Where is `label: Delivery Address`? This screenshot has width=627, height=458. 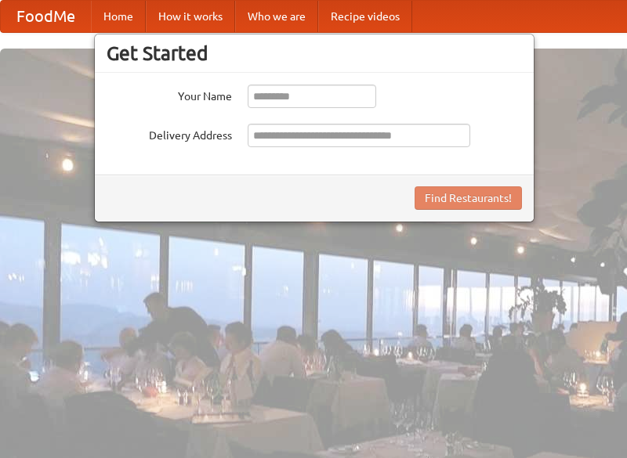
label: Delivery Address is located at coordinates (169, 133).